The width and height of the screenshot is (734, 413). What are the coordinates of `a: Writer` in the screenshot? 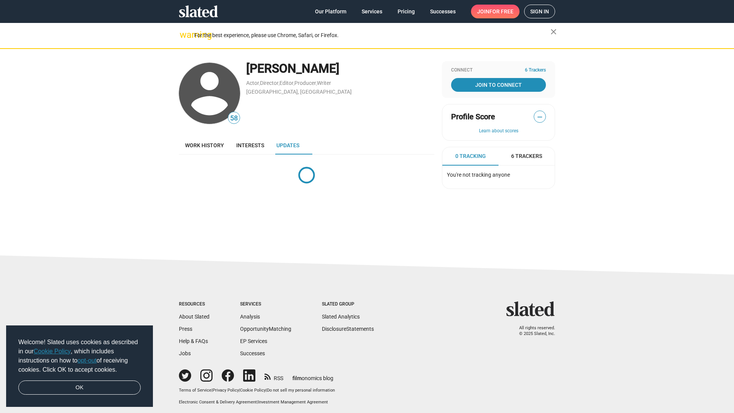 It's located at (324, 83).